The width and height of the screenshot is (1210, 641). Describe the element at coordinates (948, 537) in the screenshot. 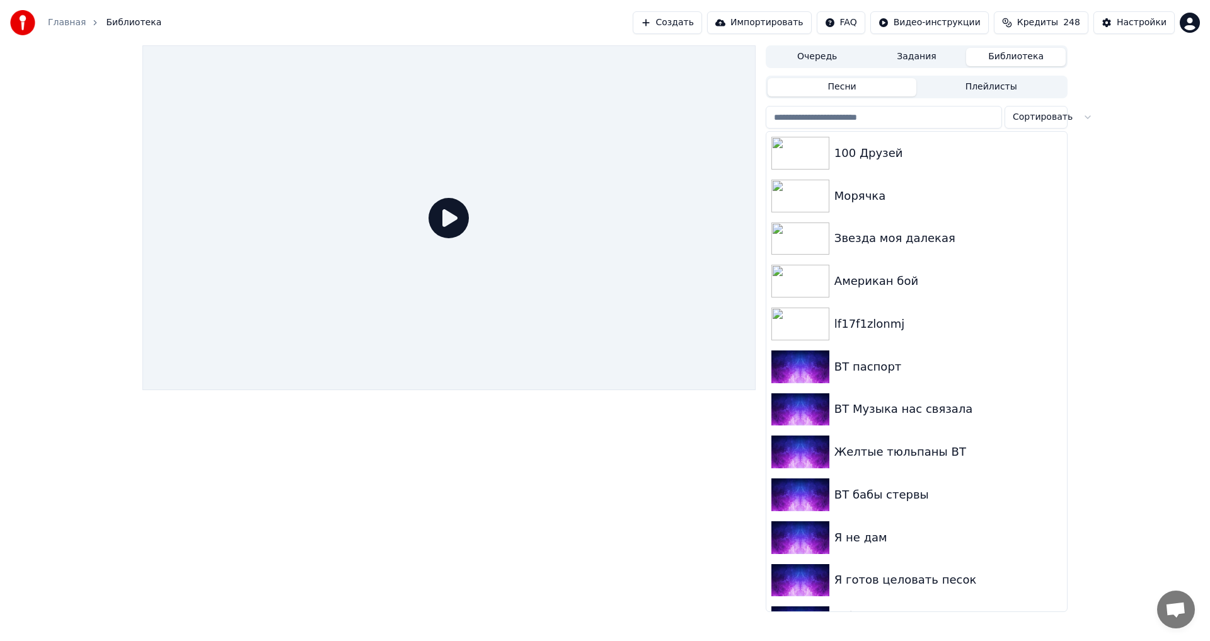

I see `div: Я не дам` at that location.